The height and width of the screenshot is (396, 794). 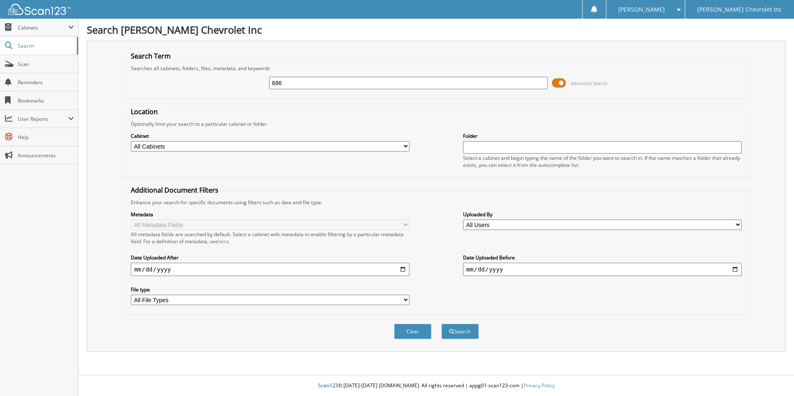 What do you see at coordinates (46, 64) in the screenshot?
I see `span: Scan` at bounding box center [46, 64].